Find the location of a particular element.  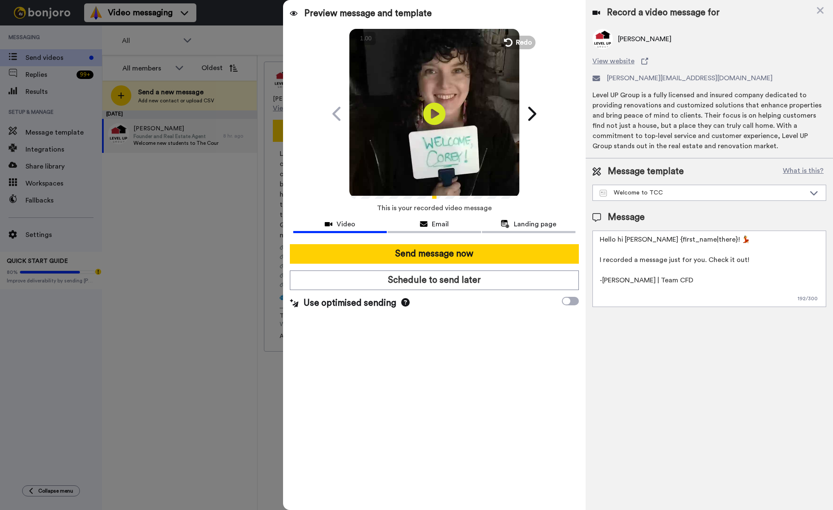

span: Use optimised sending is located at coordinates (350, 303).